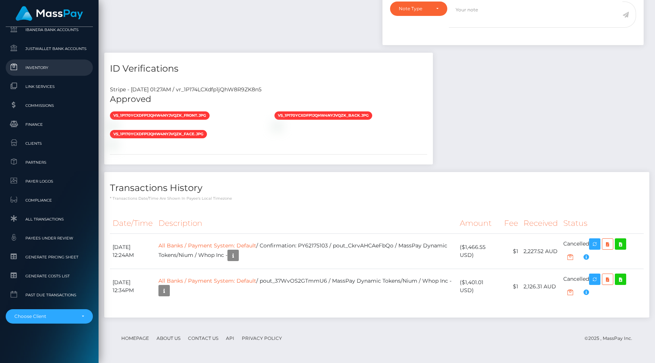 Image resolution: width=655 pixels, height=363 pixels. I want to click on h5: Approved, so click(268, 99).